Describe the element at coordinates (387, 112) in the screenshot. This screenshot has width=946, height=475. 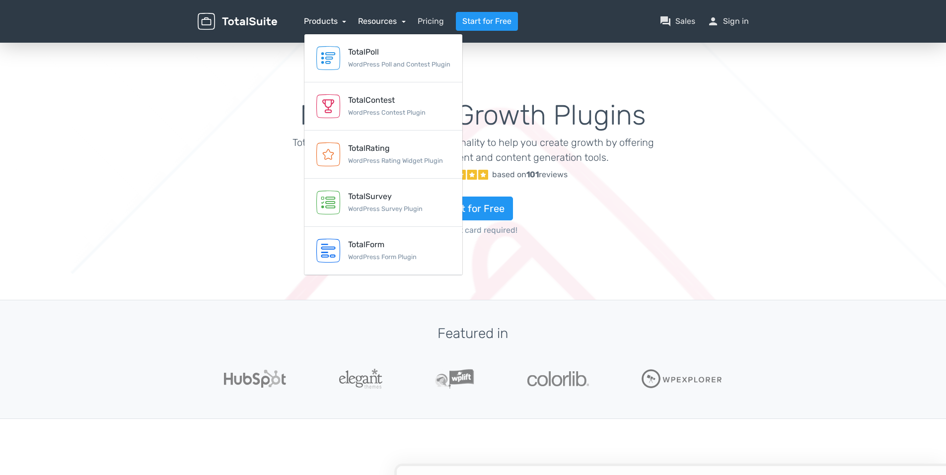
I see `small: WordPress Contest Plugin` at that location.